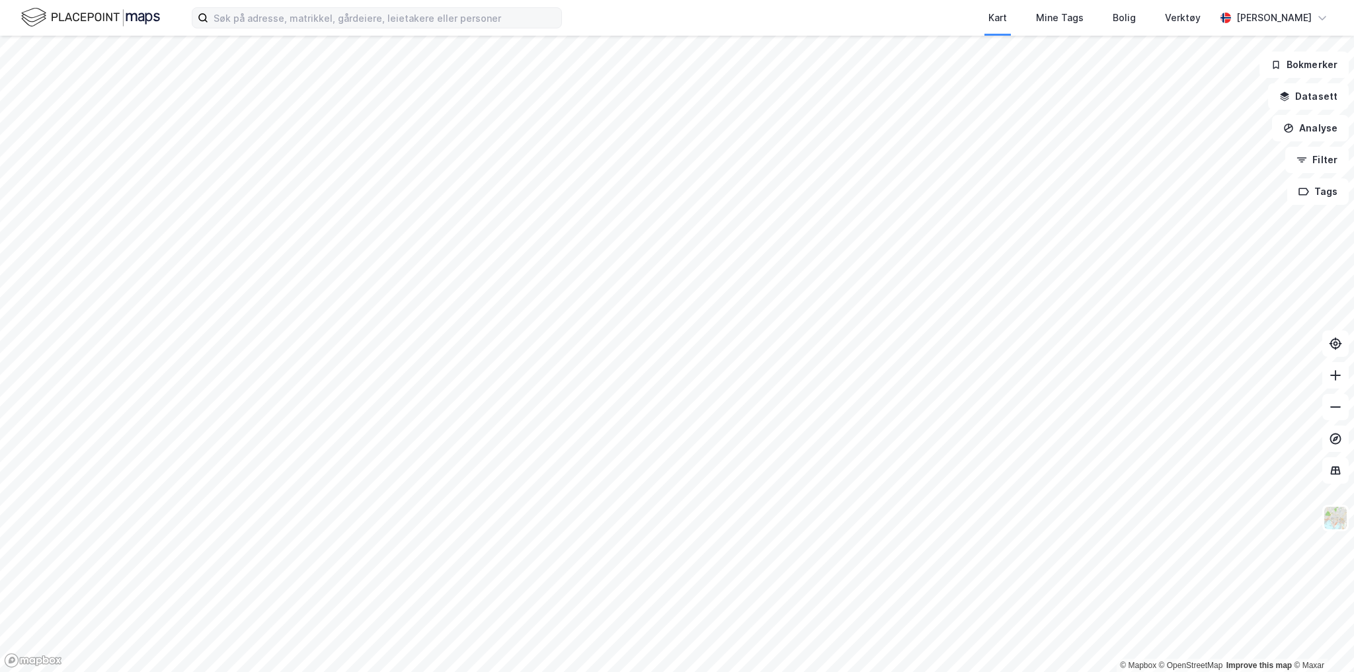 Image resolution: width=1354 pixels, height=672 pixels. What do you see at coordinates (1060, 18) in the screenshot?
I see `div: Mine Tags` at bounding box center [1060, 18].